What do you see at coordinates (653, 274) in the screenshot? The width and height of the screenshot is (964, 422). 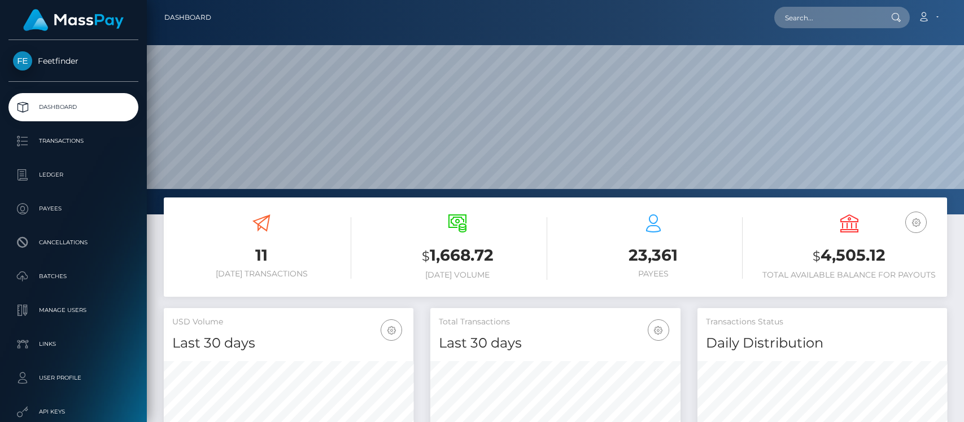 I see `h6: Payees` at bounding box center [653, 274].